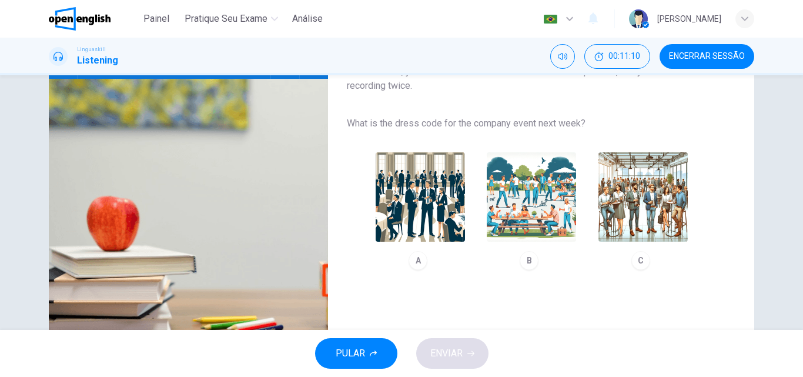  I want to click on span: Painel, so click(156, 19).